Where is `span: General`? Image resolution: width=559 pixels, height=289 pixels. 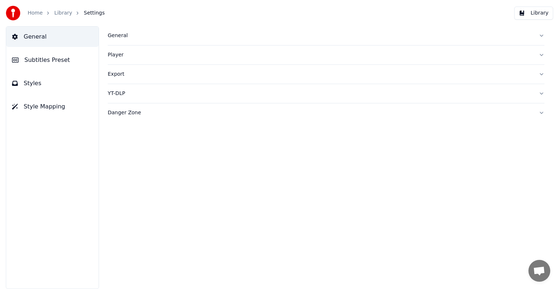 span: General is located at coordinates (35, 37).